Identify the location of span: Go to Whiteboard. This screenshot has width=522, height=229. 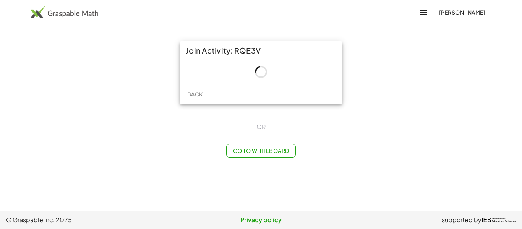
(261, 151).